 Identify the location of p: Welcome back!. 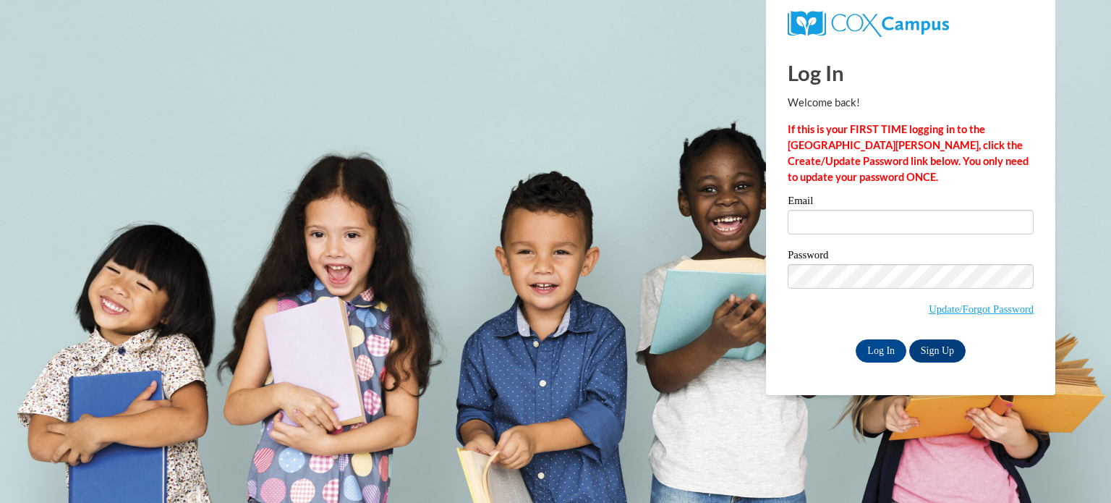
(911, 103).